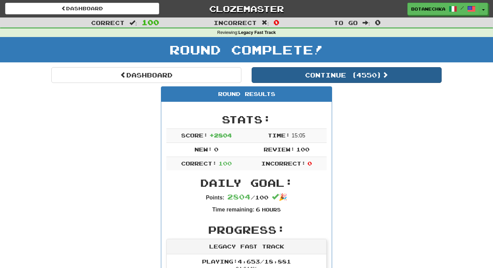  I want to click on span: Score:, so click(195, 135).